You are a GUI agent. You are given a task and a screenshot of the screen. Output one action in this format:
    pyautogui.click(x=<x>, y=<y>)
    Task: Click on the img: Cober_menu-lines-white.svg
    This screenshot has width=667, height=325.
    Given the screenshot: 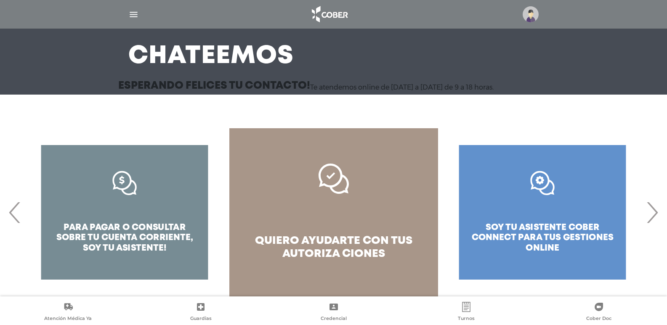 What is the action you would take?
    pyautogui.click(x=133, y=14)
    